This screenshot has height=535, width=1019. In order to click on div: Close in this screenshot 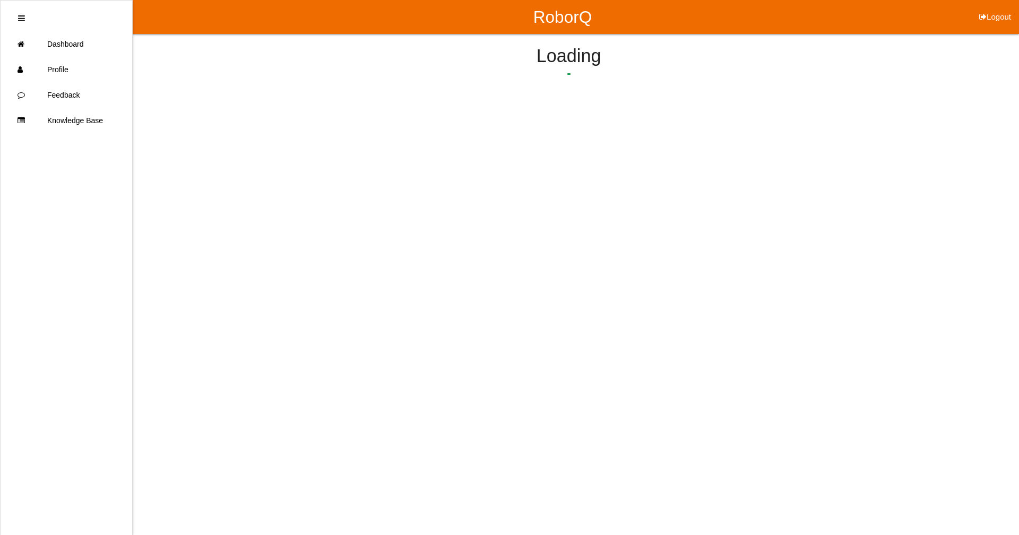, I will do `click(21, 19)`.